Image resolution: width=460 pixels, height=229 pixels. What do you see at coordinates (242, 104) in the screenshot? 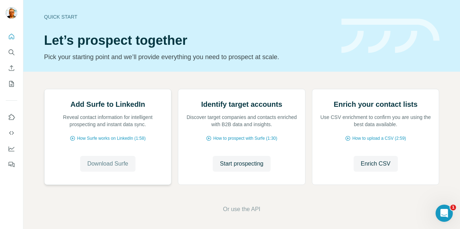
I see `h2: Identify target accounts` at bounding box center [242, 104].